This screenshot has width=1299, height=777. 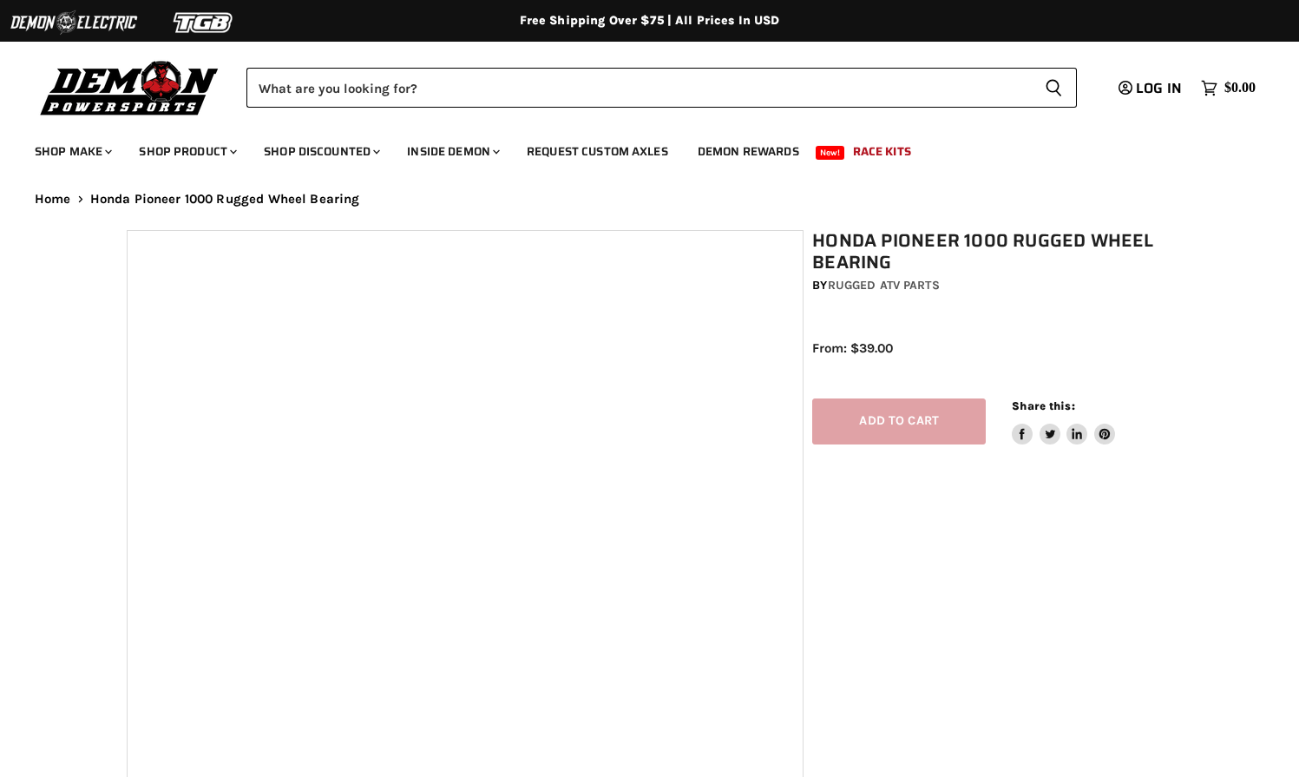 What do you see at coordinates (225, 199) in the screenshot?
I see `span: Honda Pioneer 1000 Rugged Wheel Bearing` at bounding box center [225, 199].